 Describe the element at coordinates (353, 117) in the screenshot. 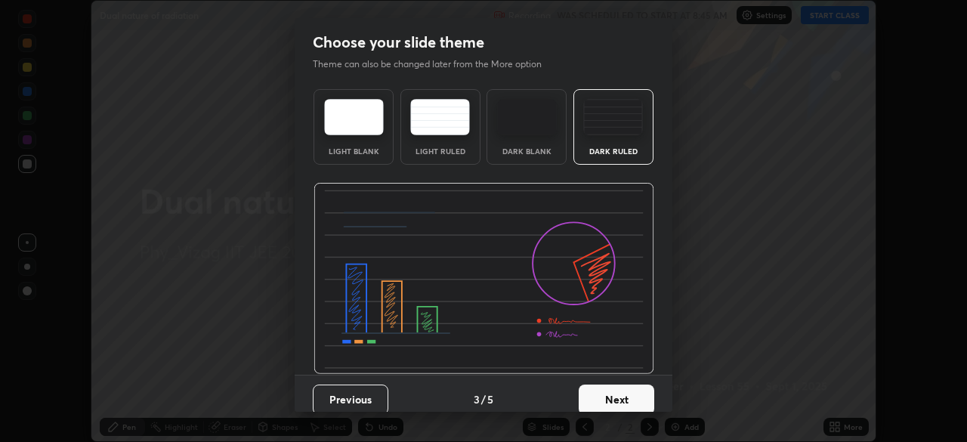

I see `img: lightTheme.e5ed3b09.svg` at that location.